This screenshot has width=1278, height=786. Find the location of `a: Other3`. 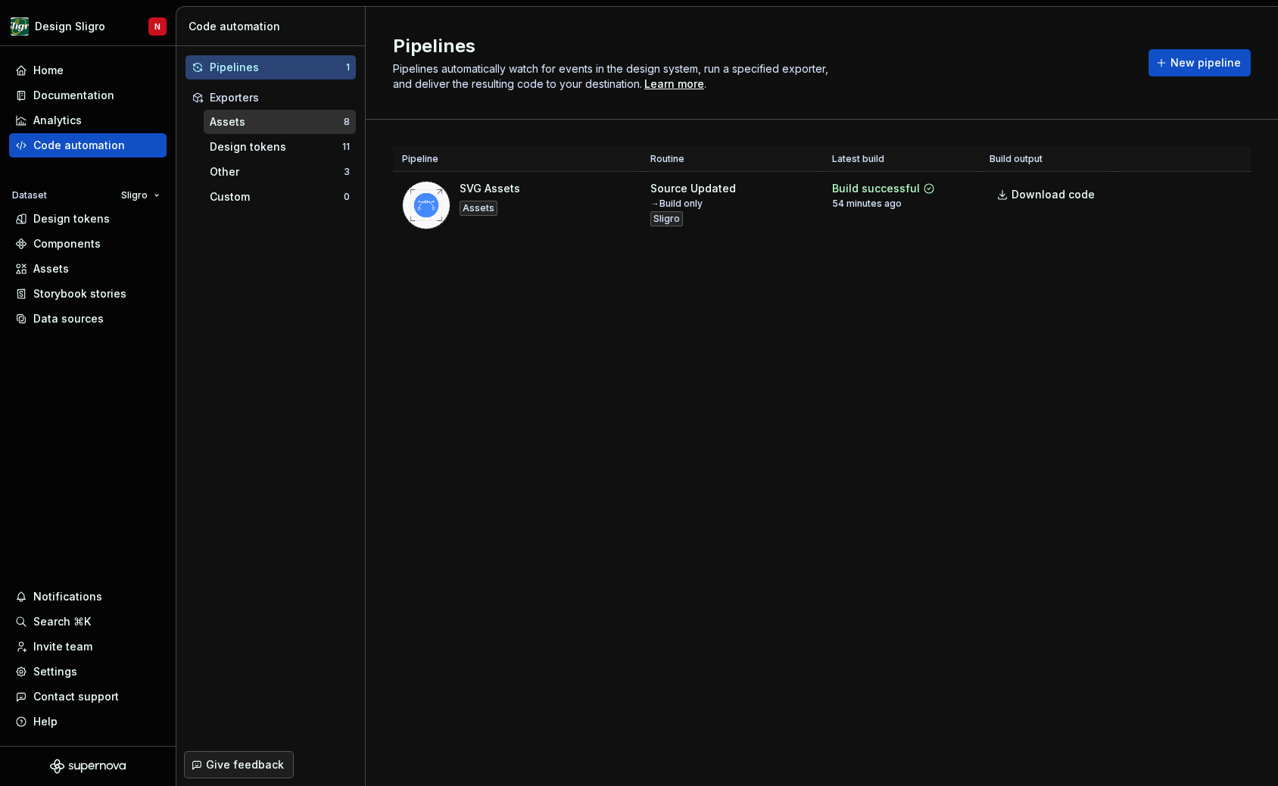

a: Other3 is located at coordinates (279, 172).